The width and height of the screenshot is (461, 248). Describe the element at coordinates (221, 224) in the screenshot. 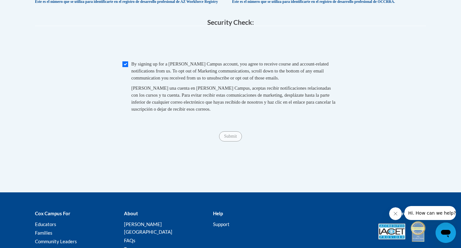

I see `a: Support` at that location.